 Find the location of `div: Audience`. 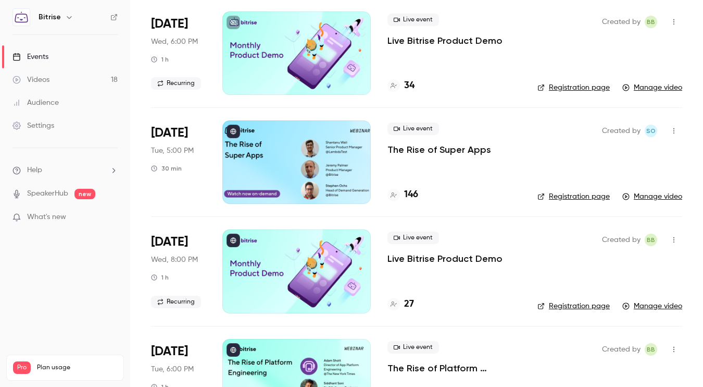

div: Audience is located at coordinates (35, 103).